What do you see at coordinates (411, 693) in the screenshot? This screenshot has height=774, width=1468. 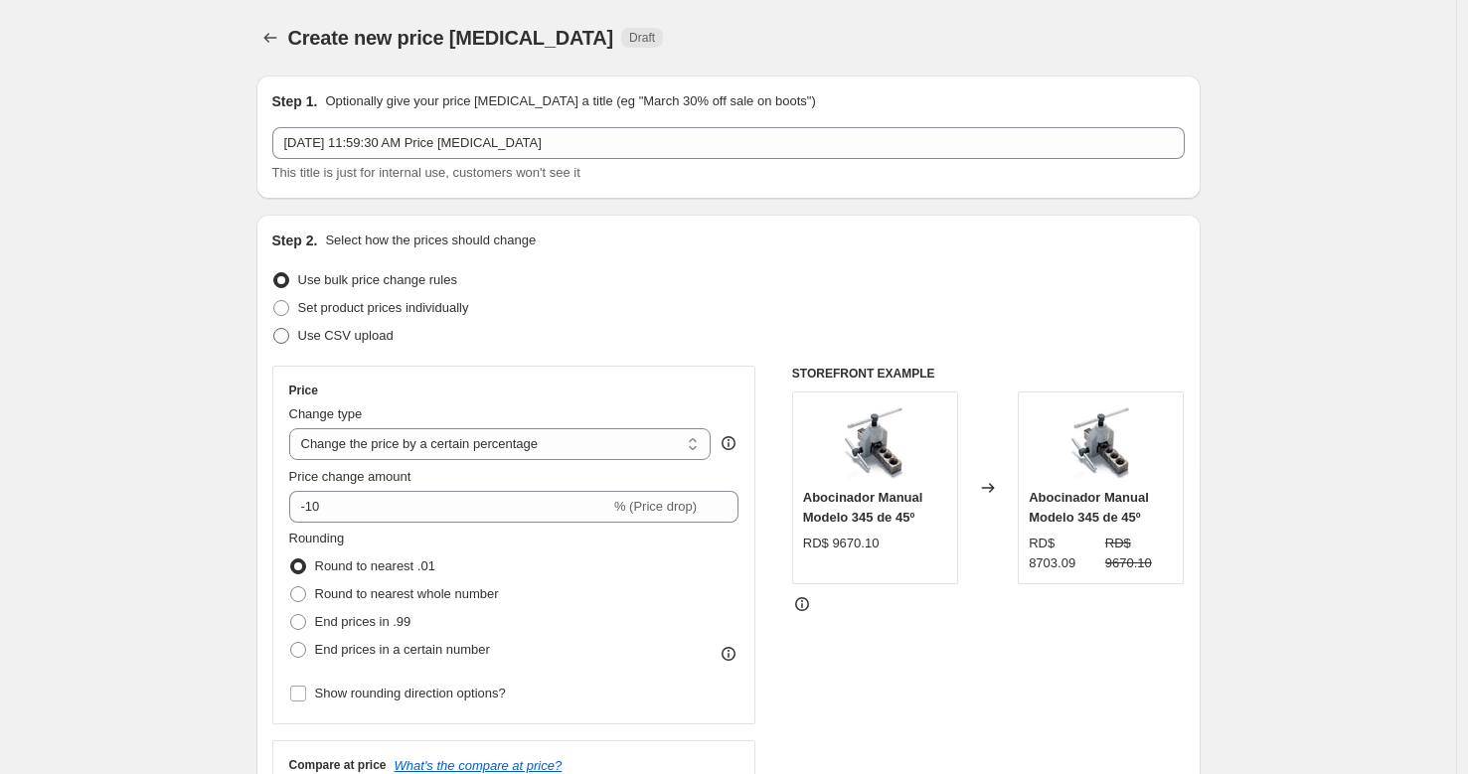 I see `span: Show rounding direction options?` at bounding box center [411, 693].